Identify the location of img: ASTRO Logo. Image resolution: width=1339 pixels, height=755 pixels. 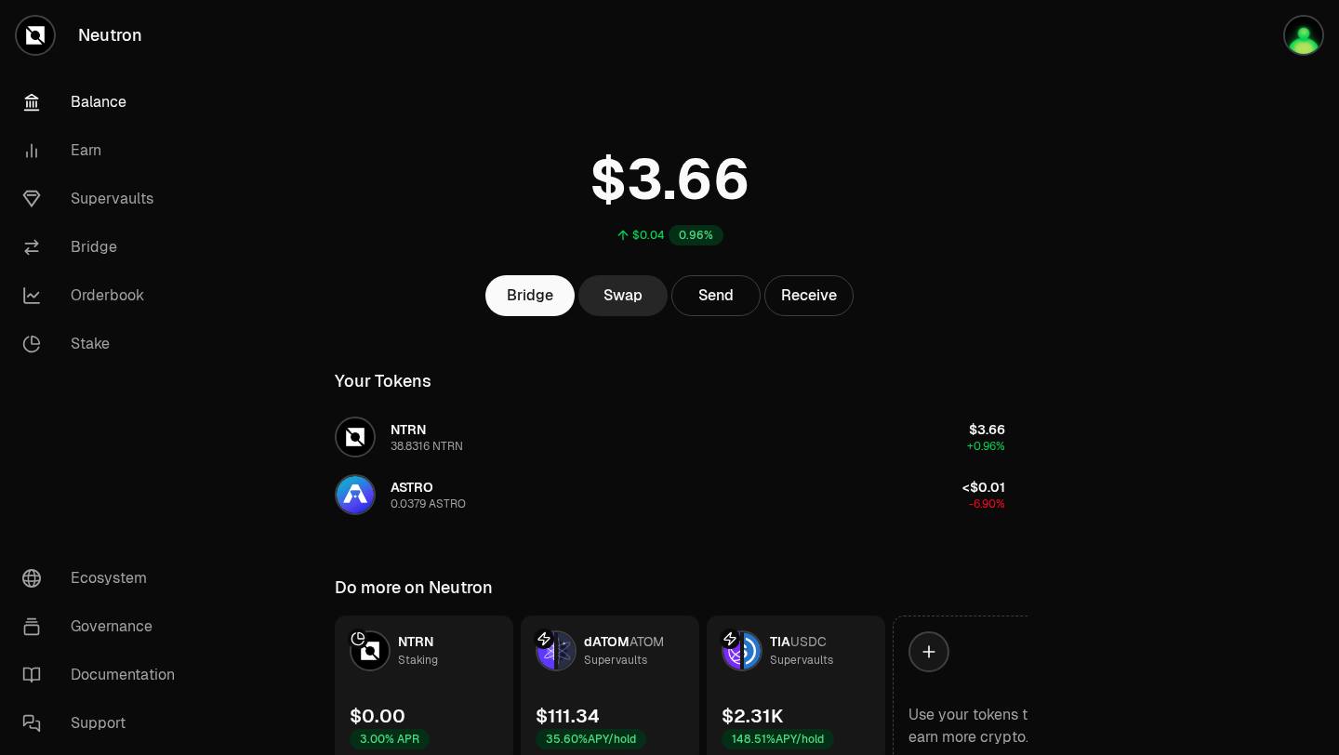
(355, 495).